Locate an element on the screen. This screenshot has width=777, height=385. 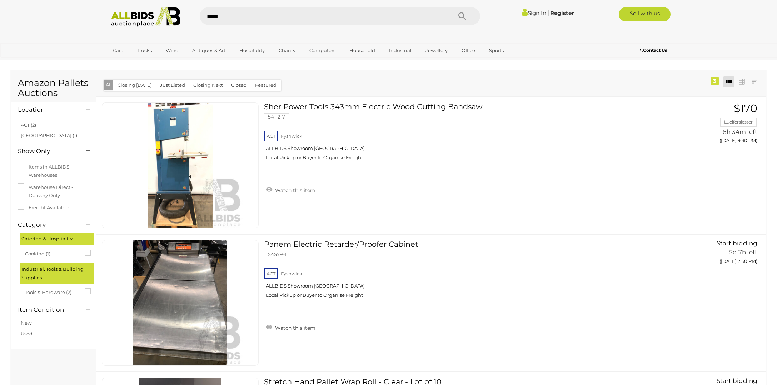
a: Jewellery is located at coordinates (437, 50).